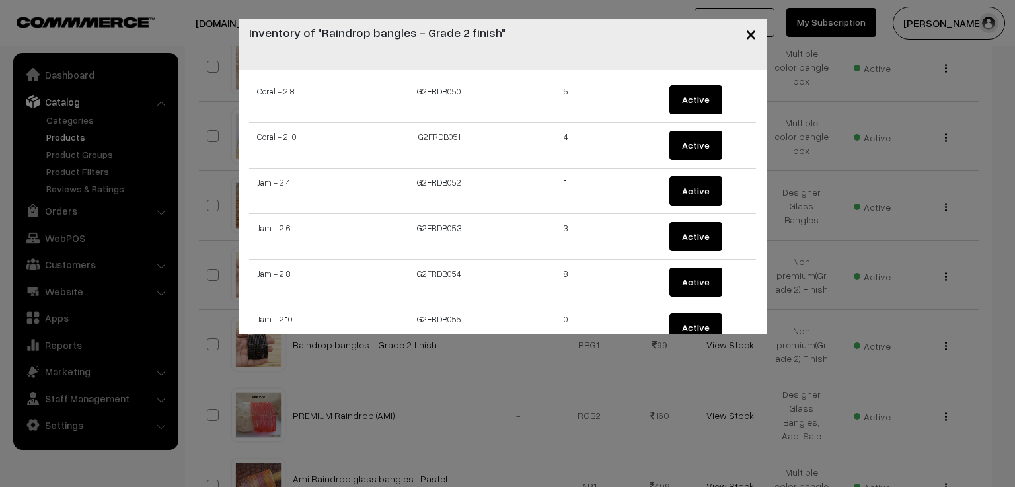 The width and height of the screenshot is (1015, 487). Describe the element at coordinates (312, 282) in the screenshot. I see `td: Jam - 2.8` at that location.